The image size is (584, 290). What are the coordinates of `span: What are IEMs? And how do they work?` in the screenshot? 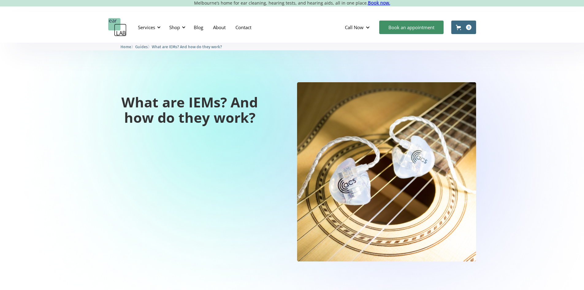 It's located at (187, 47).